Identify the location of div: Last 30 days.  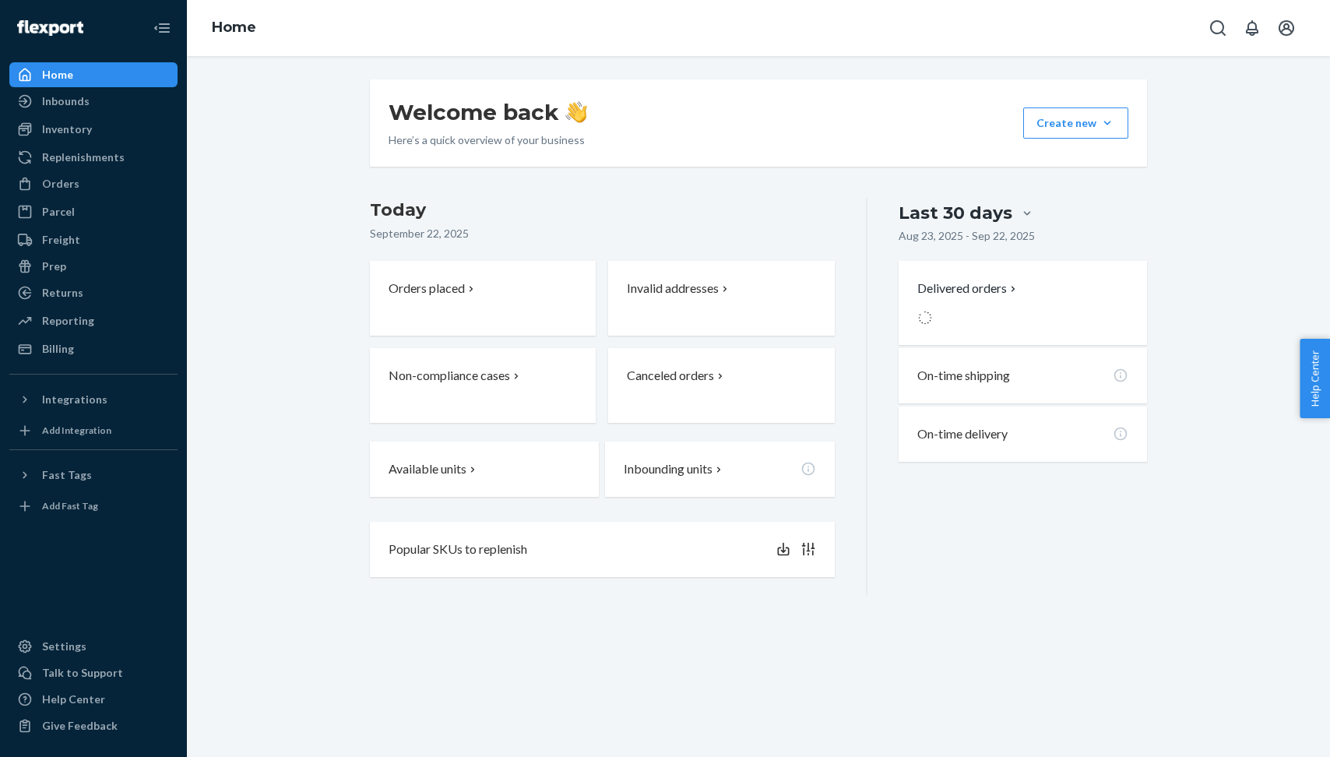
(956, 213).